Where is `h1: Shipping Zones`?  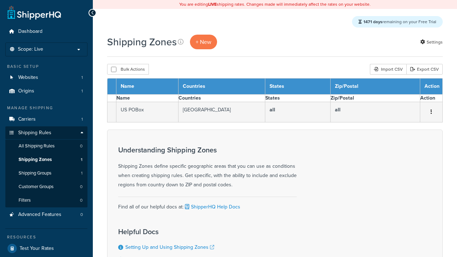 h1: Shipping Zones is located at coordinates (142, 42).